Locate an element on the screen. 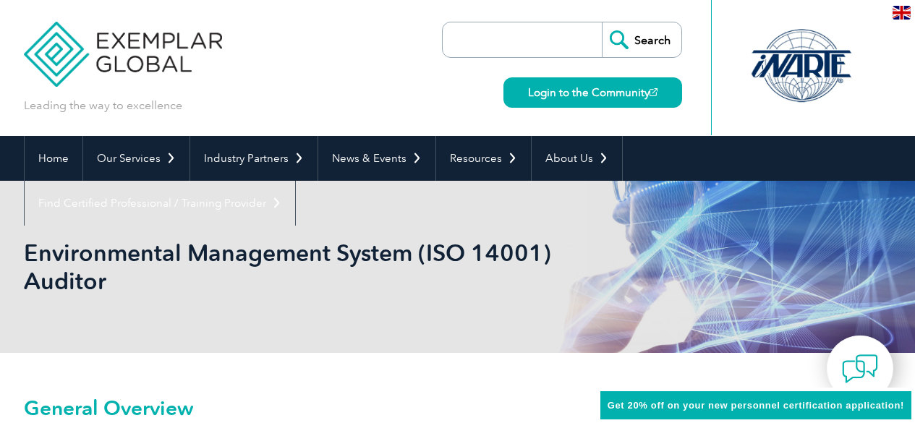 The height and width of the screenshot is (423, 915). img: open_square.png is located at coordinates (653, 92).